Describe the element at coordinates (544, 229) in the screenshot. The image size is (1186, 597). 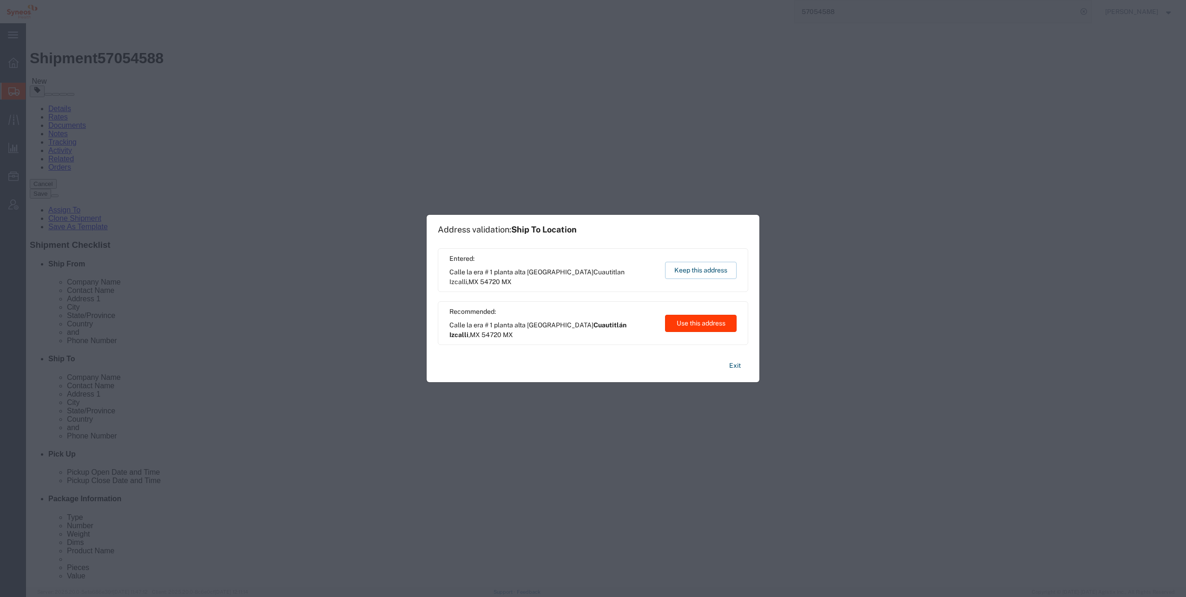
I see `span: Ship To Location` at that location.